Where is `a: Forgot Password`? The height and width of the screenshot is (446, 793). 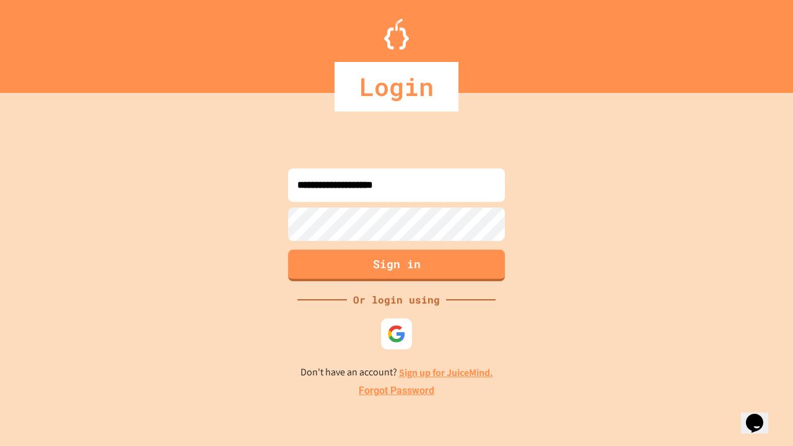 a: Forgot Password is located at coordinates (397, 391).